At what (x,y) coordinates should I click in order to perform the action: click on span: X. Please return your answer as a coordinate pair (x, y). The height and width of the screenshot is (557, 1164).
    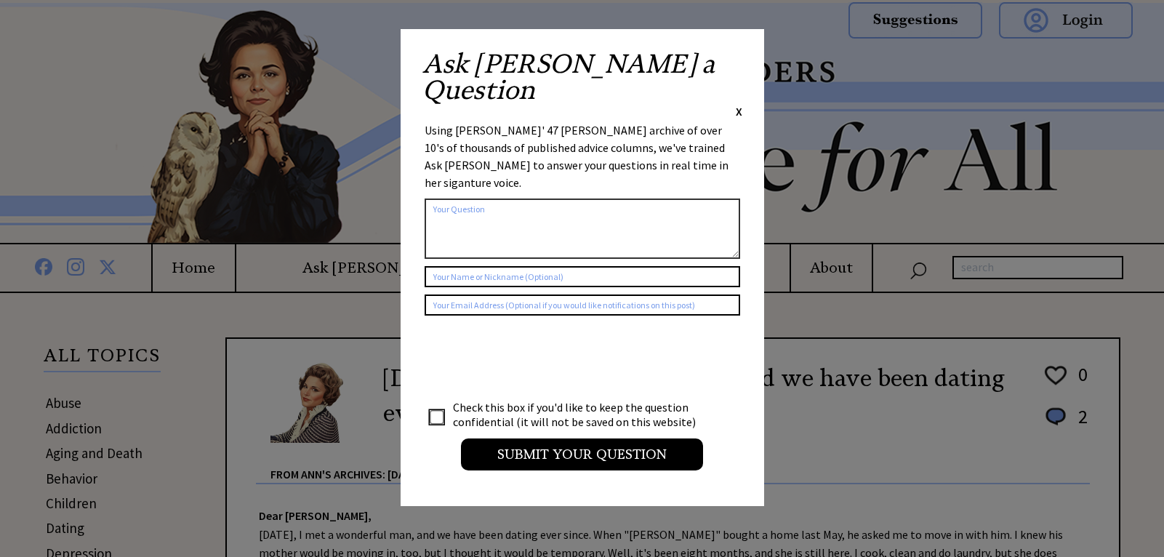
    Looking at the image, I should click on (738, 111).